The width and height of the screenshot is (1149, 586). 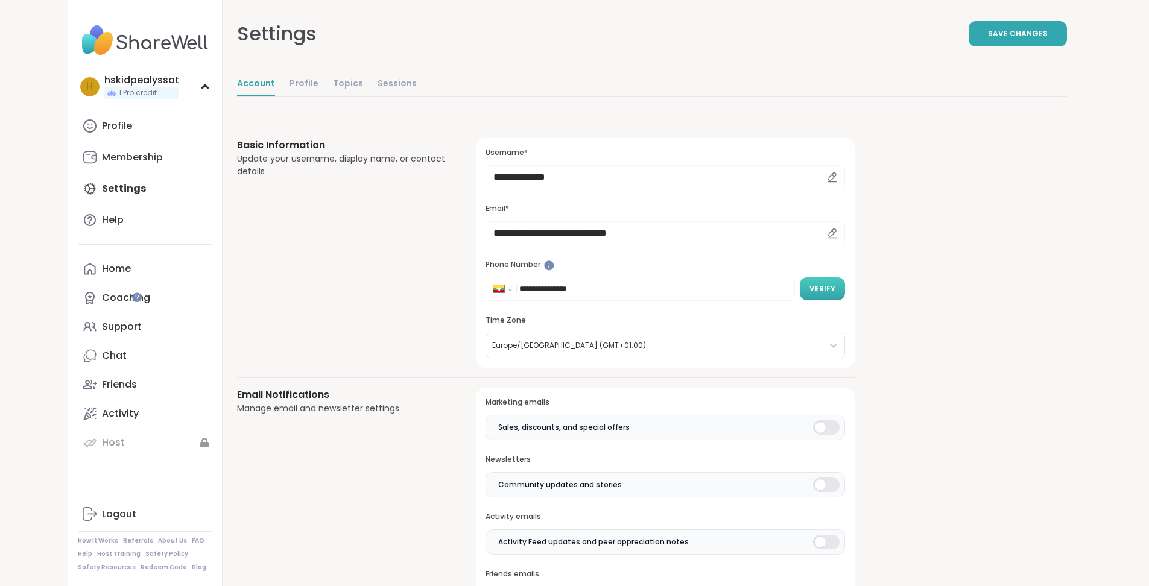 What do you see at coordinates (119, 385) in the screenshot?
I see `div: Friends` at bounding box center [119, 385].